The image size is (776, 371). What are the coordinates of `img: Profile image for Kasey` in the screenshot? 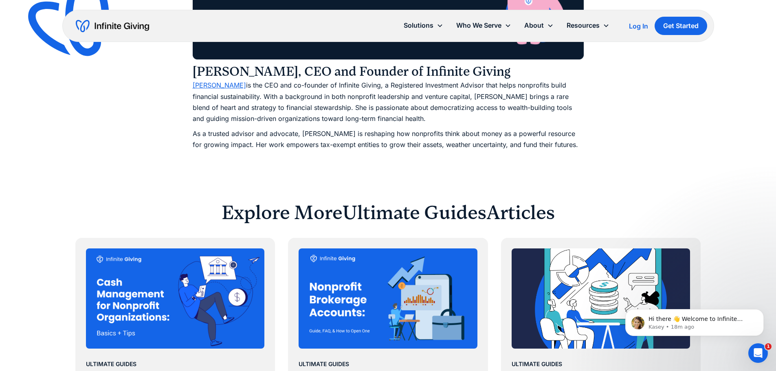 It's located at (25, 31).